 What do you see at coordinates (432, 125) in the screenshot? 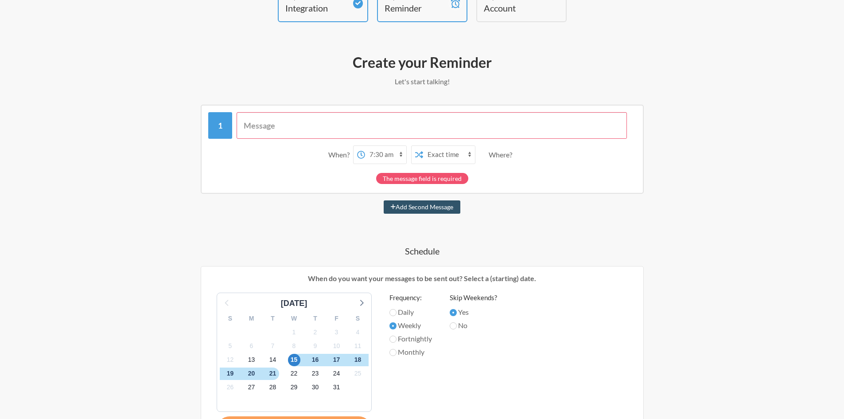
I see `input: Message` at bounding box center [432, 125].